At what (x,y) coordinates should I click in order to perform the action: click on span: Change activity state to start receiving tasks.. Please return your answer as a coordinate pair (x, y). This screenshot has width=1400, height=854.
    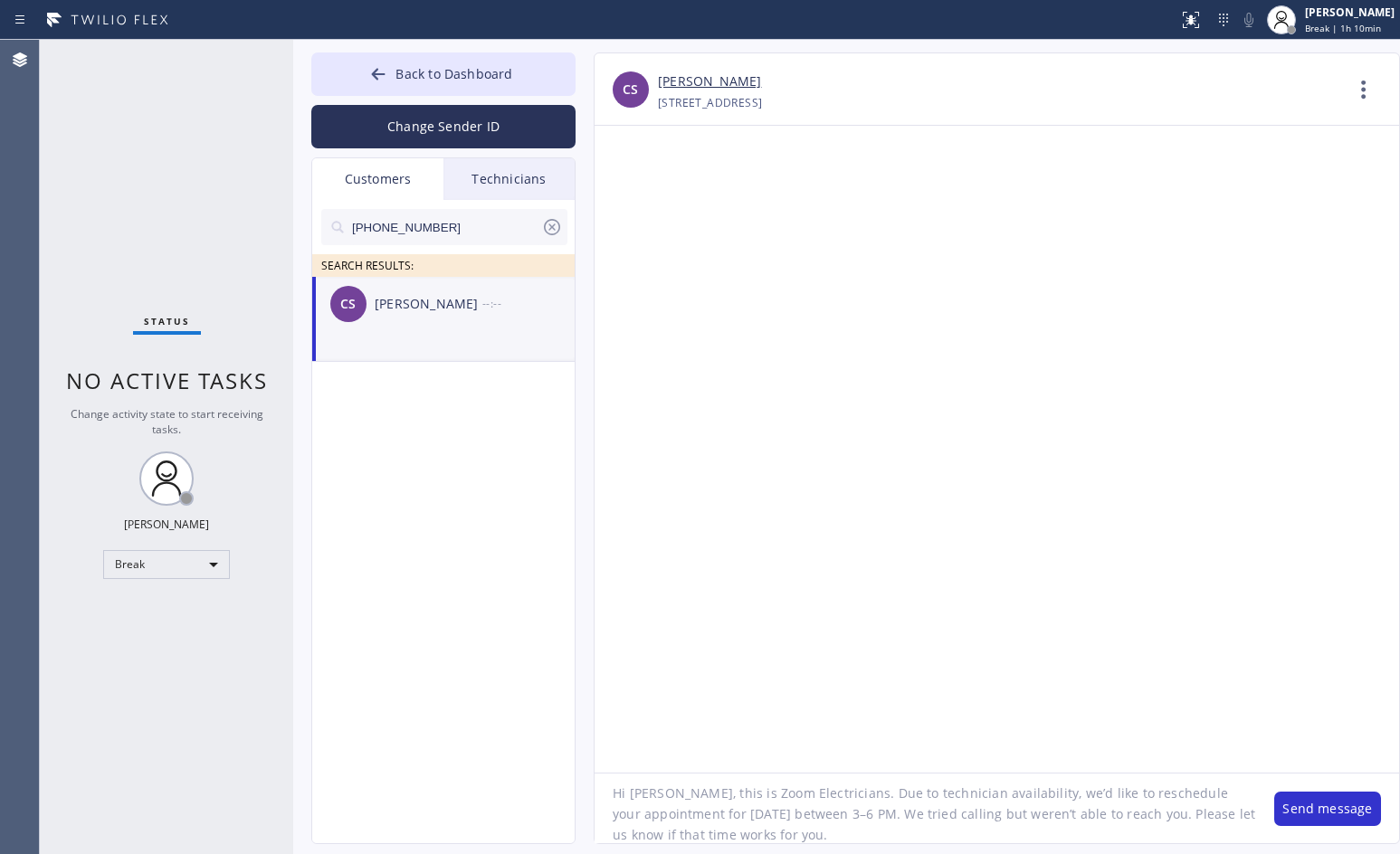
    Looking at the image, I should click on (167, 422).